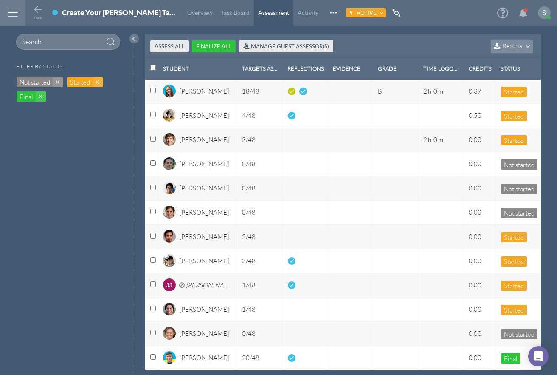  Describe the element at coordinates (480, 91) in the screenshot. I see `div: 0.37` at that location.